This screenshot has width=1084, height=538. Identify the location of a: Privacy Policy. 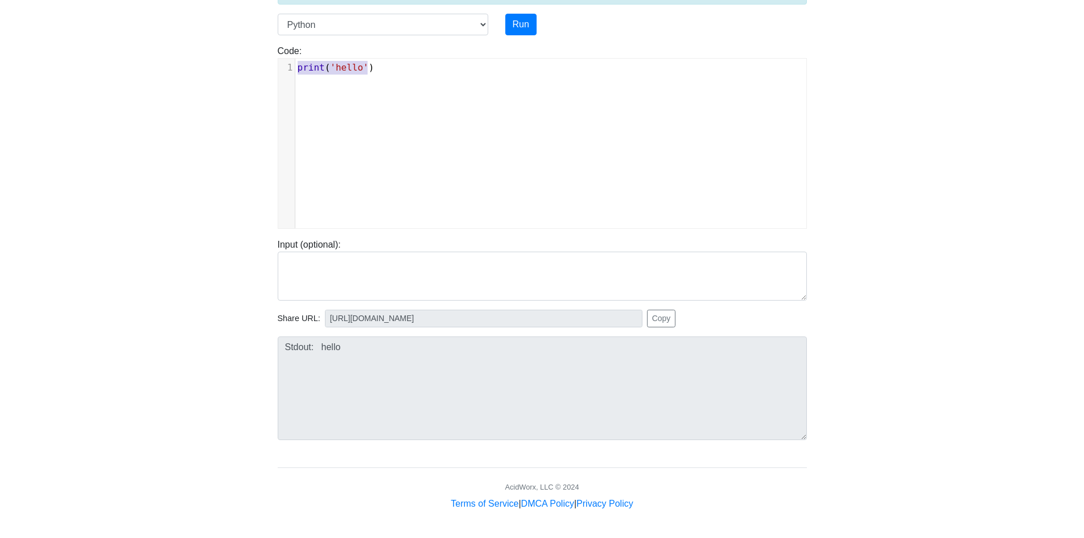
(605, 503).